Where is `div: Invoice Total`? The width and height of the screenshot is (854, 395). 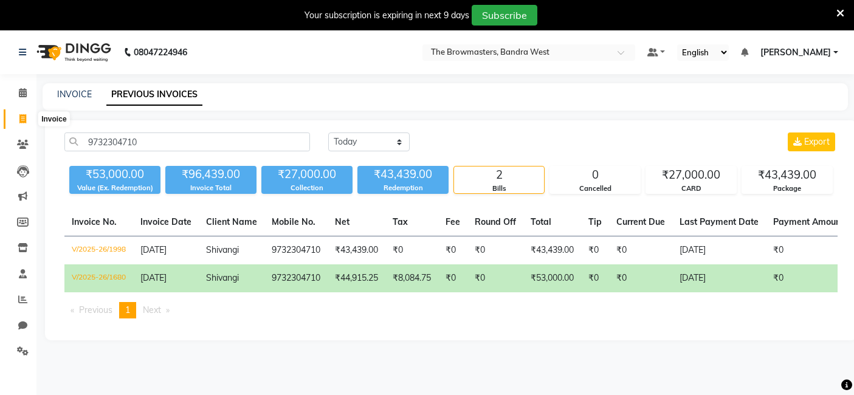
div: Invoice Total is located at coordinates (211, 188).